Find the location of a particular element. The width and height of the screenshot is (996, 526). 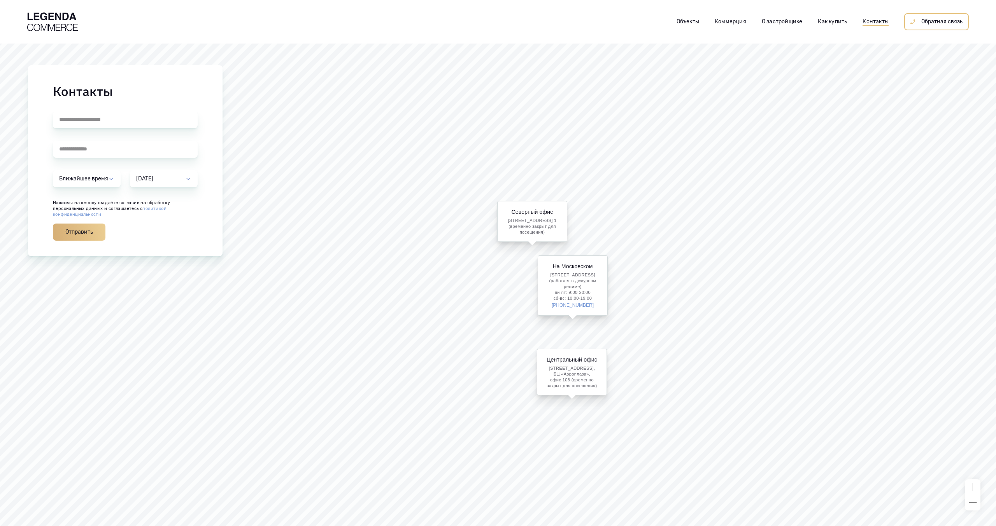

a: Контакты is located at coordinates (875, 22).